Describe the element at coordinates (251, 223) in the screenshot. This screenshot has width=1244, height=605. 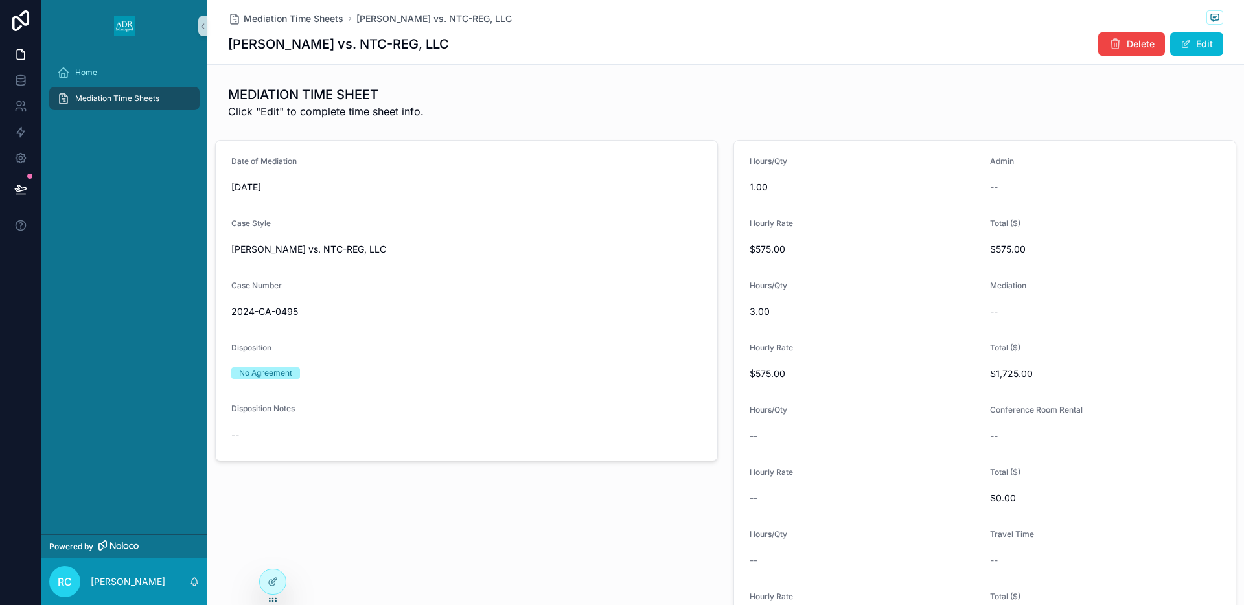
I see `span: Case Style` at that location.